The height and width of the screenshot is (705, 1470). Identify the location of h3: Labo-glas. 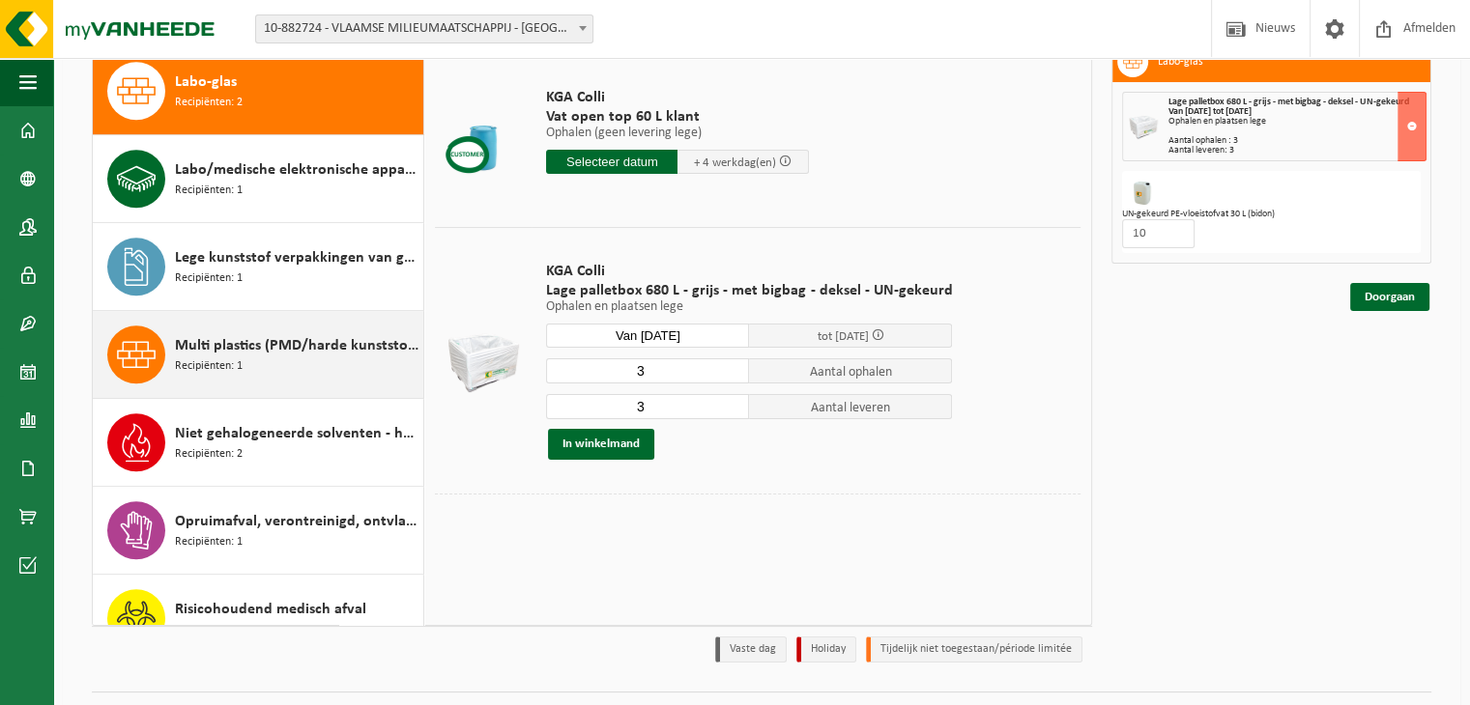
(1180, 62).